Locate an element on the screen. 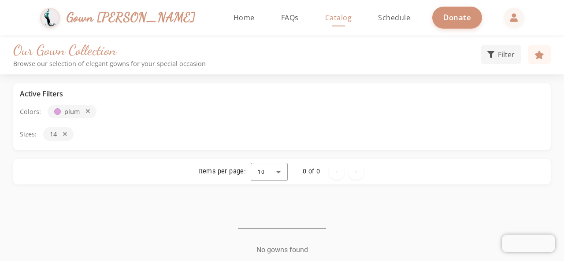 This screenshot has width=564, height=261. h1: Our Gown Collection is located at coordinates (247, 50).